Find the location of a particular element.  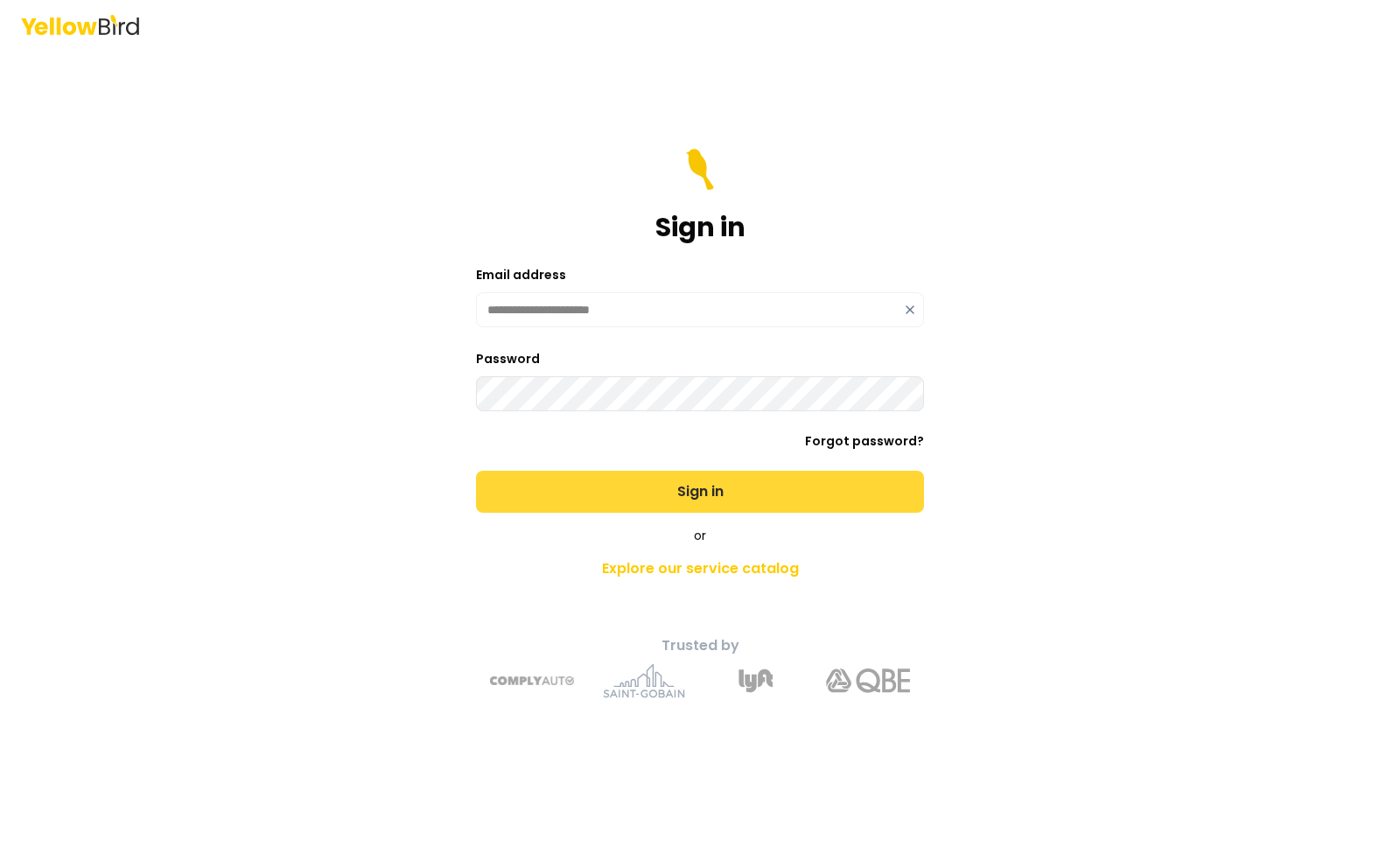

label: Password is located at coordinates (508, 358).